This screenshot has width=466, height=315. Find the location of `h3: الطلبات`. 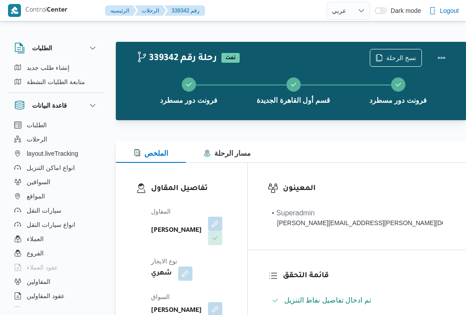

h3: الطلبات is located at coordinates (42, 48).